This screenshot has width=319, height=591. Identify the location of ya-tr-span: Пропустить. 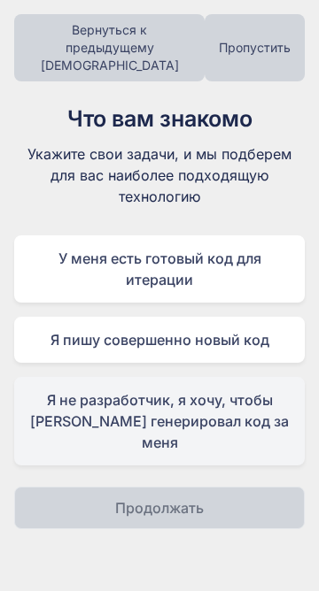
(254, 47).